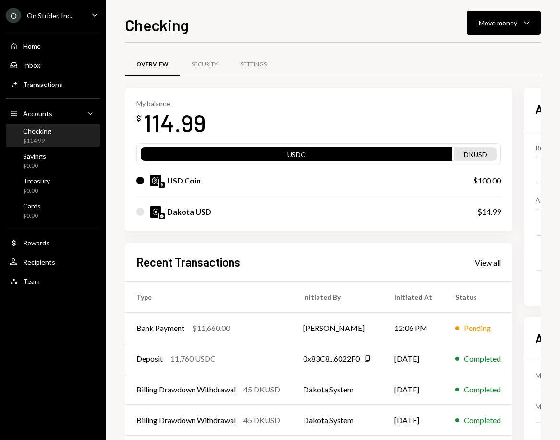 This screenshot has height=440, width=560. What do you see at coordinates (162, 216) in the screenshot?
I see `img: base-mainnet` at bounding box center [162, 216].